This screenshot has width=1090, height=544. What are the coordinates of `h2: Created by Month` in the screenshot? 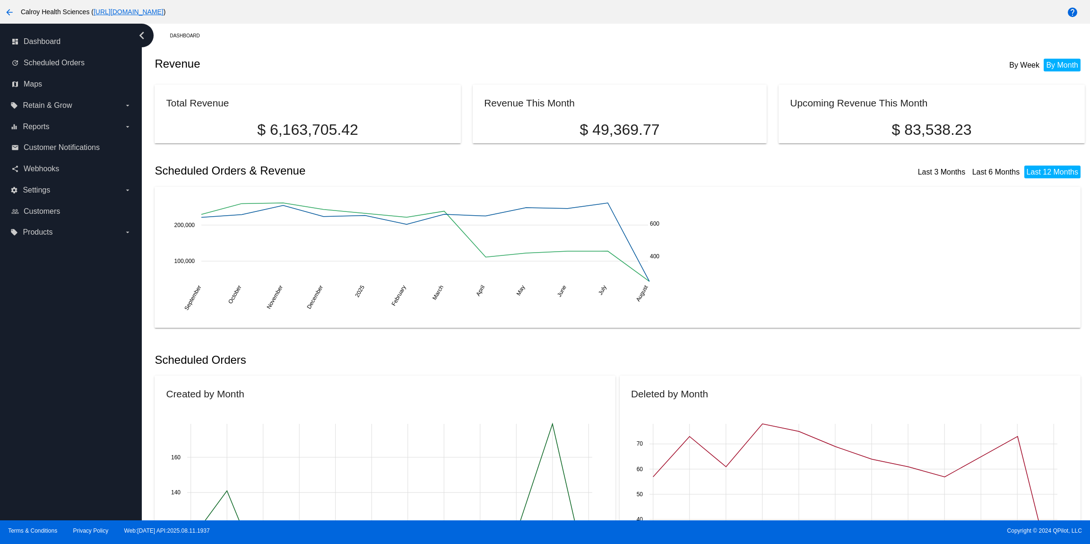 It's located at (205, 393).